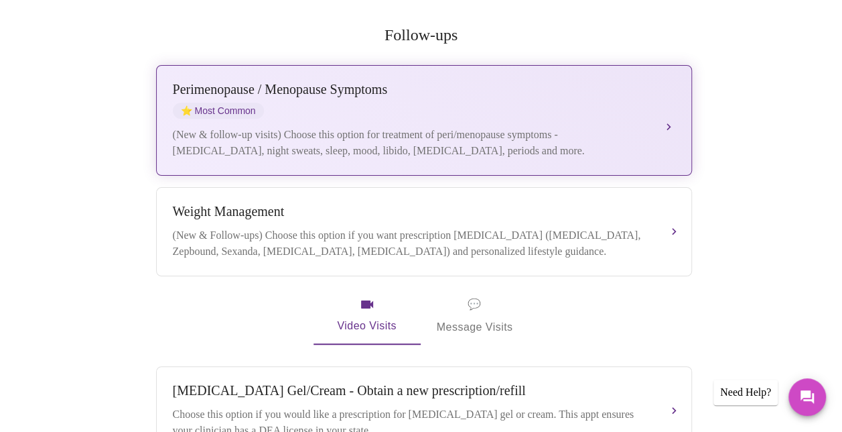 The image size is (842, 432). Describe the element at coordinates (411, 211) in the screenshot. I see `div: Weight Management` at that location.